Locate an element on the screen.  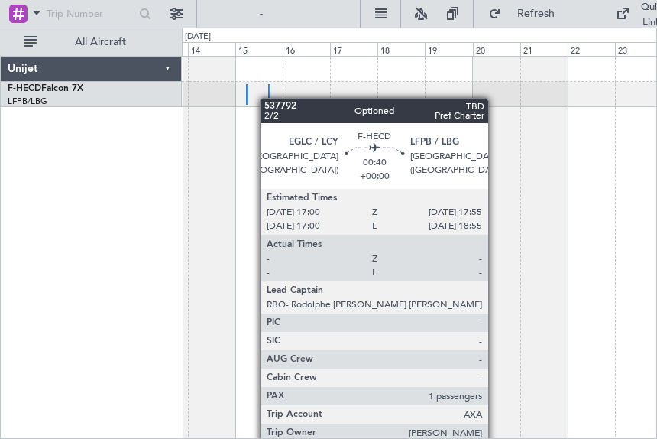
a: LFPB/LBG is located at coordinates (28, 101).